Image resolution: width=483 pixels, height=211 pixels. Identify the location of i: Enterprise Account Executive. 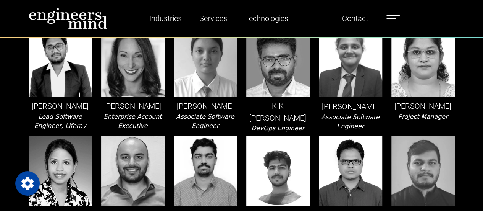
(133, 120).